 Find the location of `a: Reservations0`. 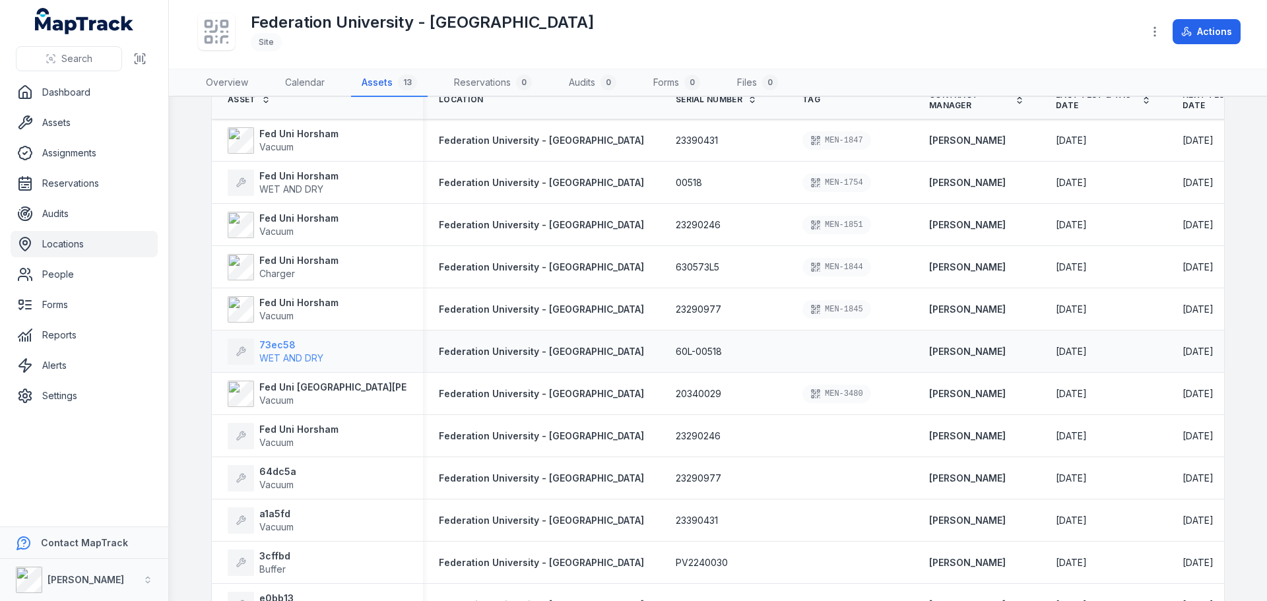

a: Reservations0 is located at coordinates (493, 83).